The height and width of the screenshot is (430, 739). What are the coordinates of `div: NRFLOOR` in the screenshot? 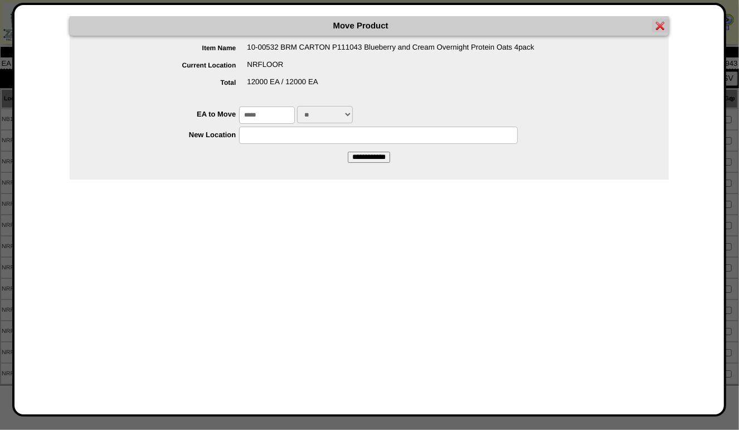 It's located at (380, 69).